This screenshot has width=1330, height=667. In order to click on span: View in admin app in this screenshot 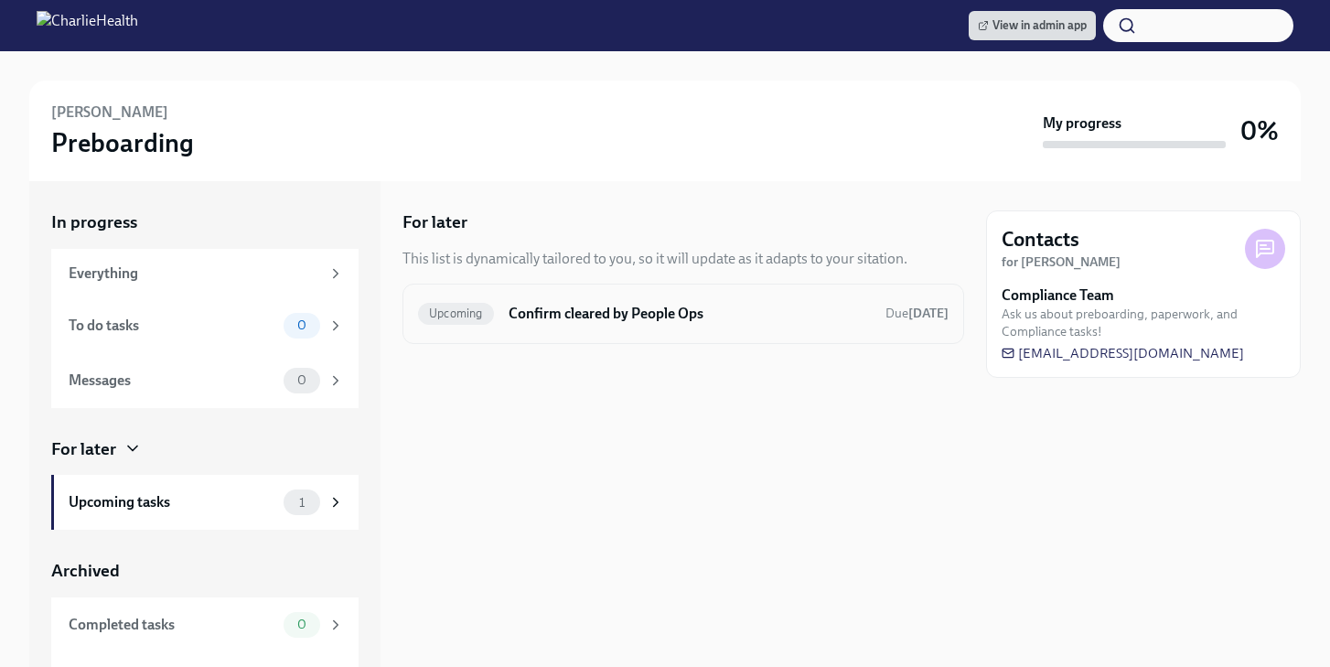, I will do `click(1032, 26)`.